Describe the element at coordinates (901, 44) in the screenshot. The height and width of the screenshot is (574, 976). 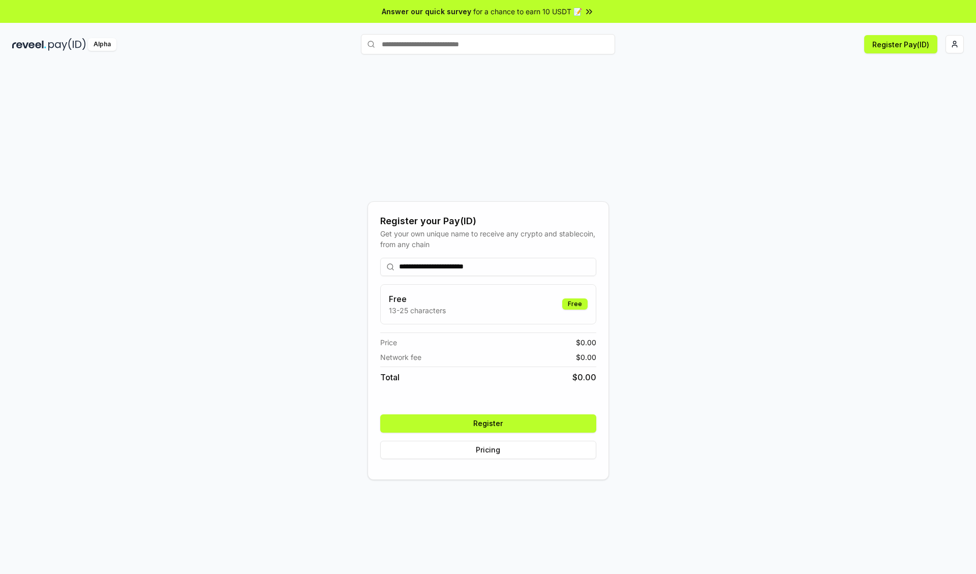
I see `button: Register Pay(ID)` at that location.